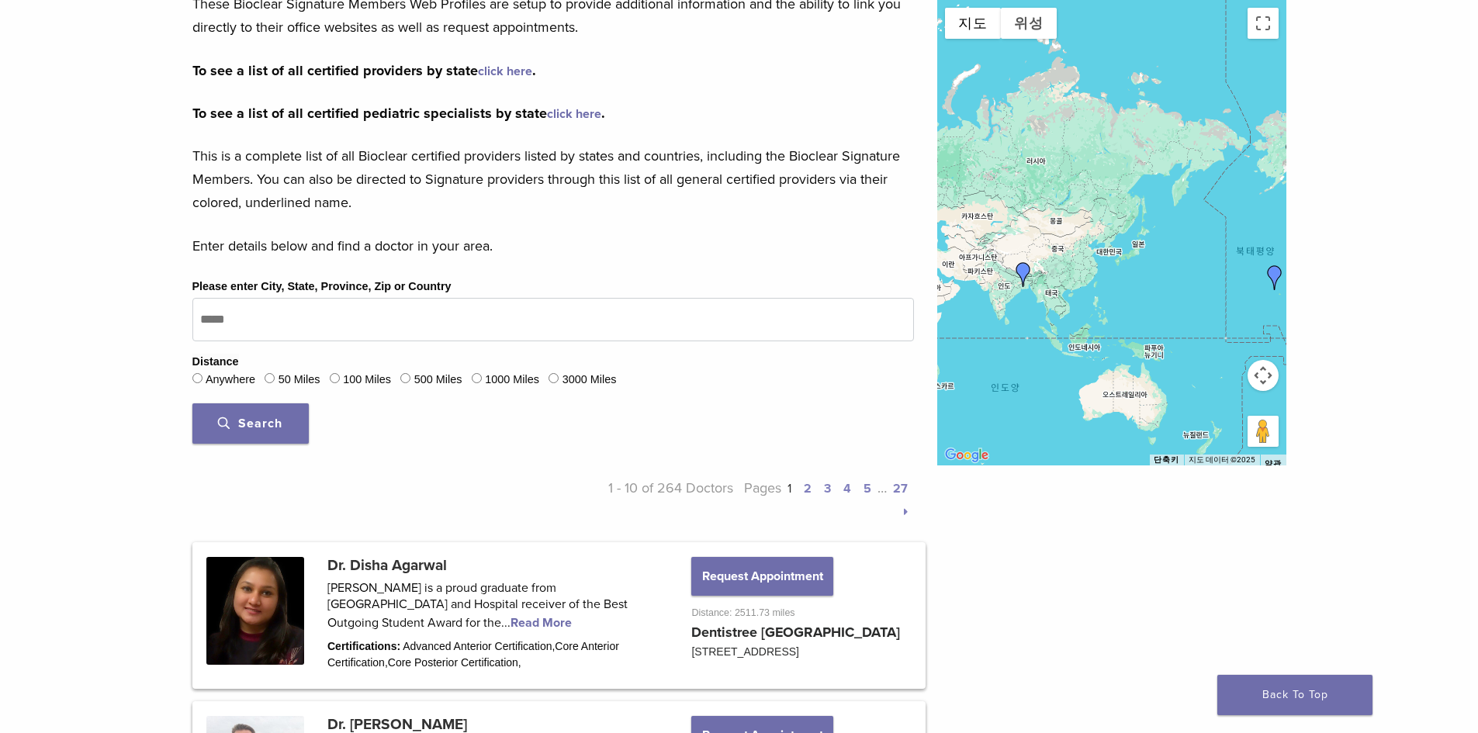  What do you see at coordinates (1166, 460) in the screenshot?
I see `button: 단축키` at bounding box center [1166, 460].